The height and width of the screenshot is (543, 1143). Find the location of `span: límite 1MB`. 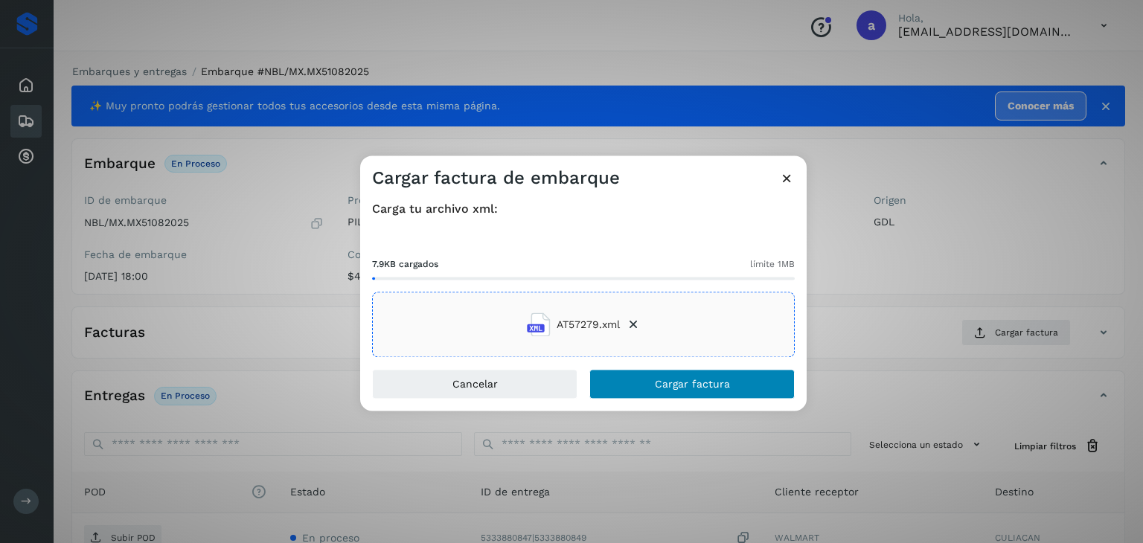

span: límite 1MB is located at coordinates (772, 265).